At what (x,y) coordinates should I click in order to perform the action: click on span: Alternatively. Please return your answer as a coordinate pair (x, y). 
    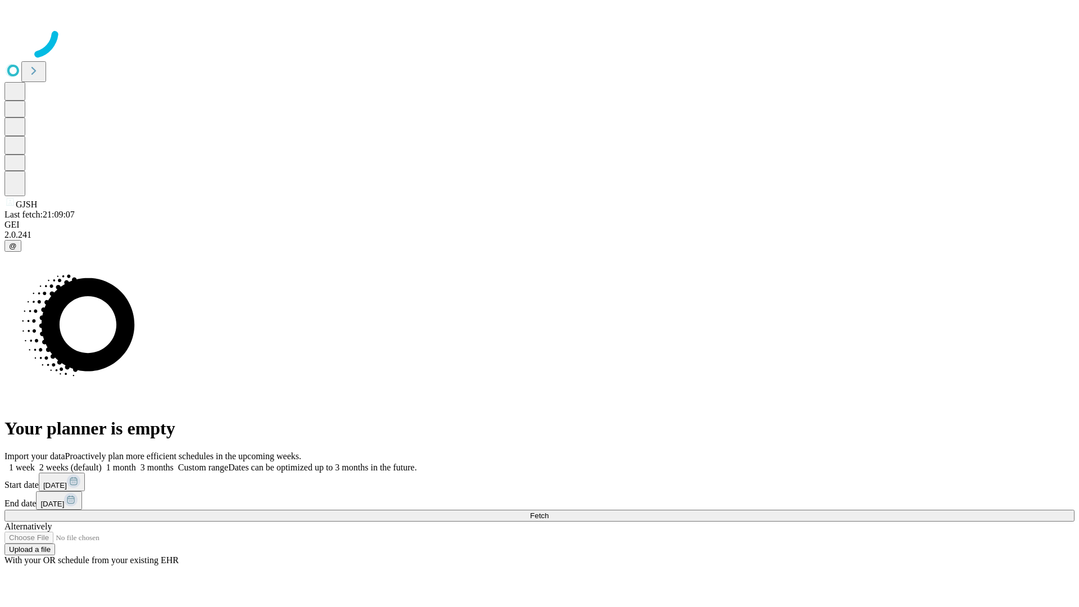
    Looking at the image, I should click on (28, 526).